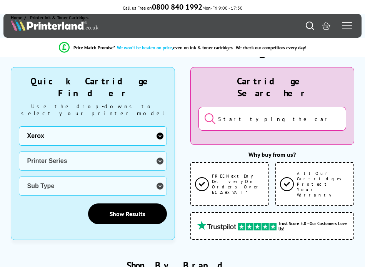  Describe the element at coordinates (273, 87) in the screenshot. I see `div: Cartridge Searcher` at that location.